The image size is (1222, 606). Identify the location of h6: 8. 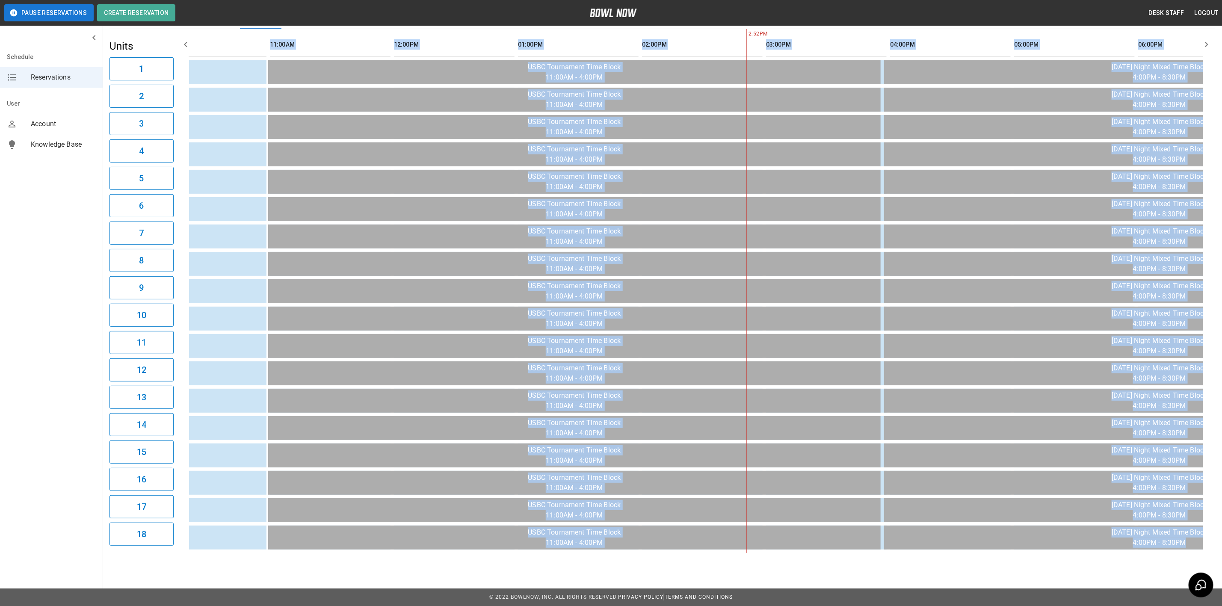
(141, 261).